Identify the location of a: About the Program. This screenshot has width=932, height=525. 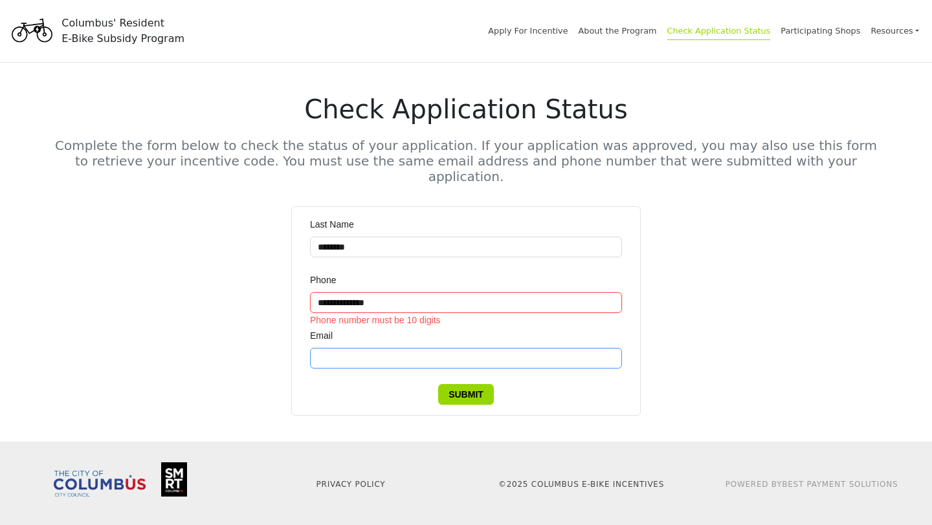
(617, 30).